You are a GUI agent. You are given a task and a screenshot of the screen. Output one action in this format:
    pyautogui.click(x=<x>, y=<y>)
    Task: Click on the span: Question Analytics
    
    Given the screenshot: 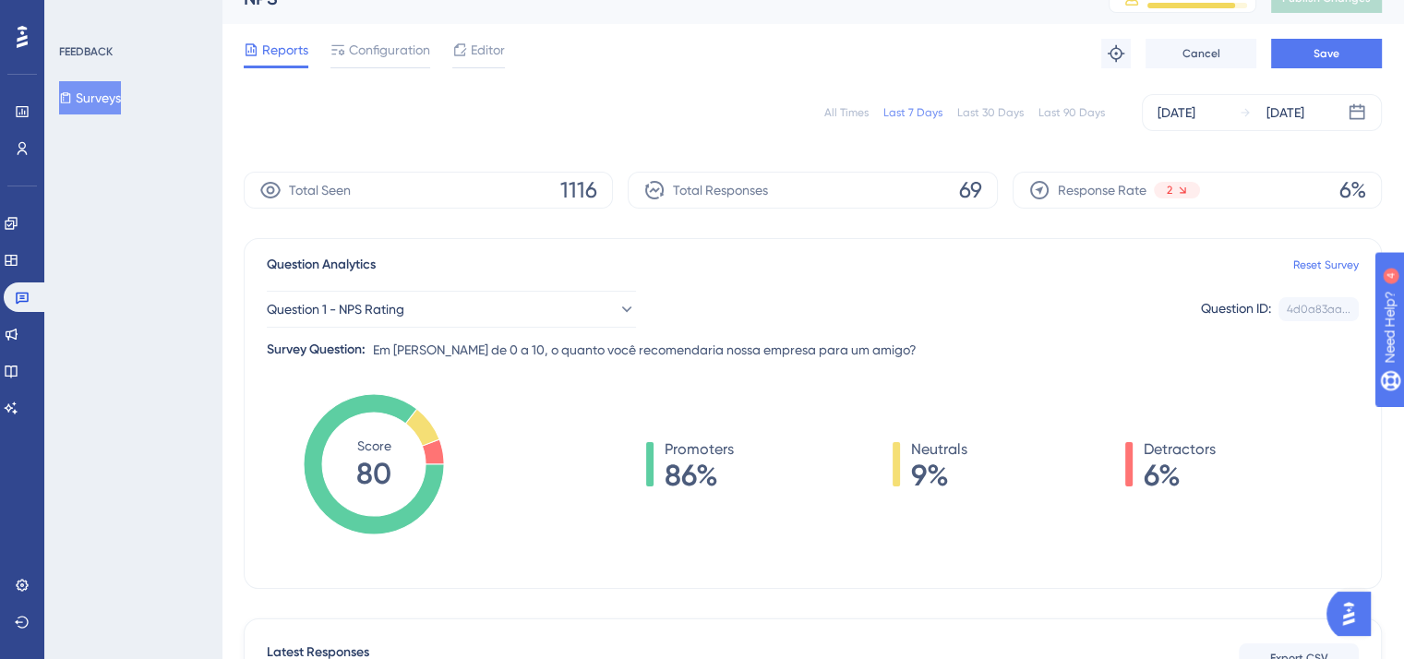 What is the action you would take?
    pyautogui.click(x=321, y=265)
    